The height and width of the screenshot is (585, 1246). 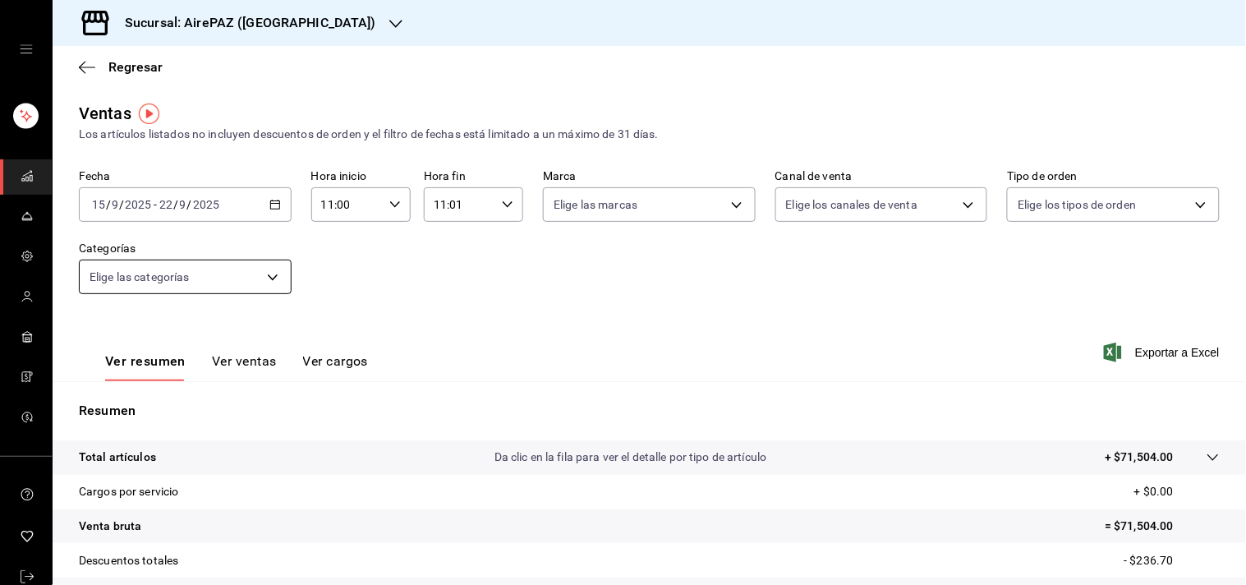 I want to click on div: navigation tabs, so click(x=237, y=367).